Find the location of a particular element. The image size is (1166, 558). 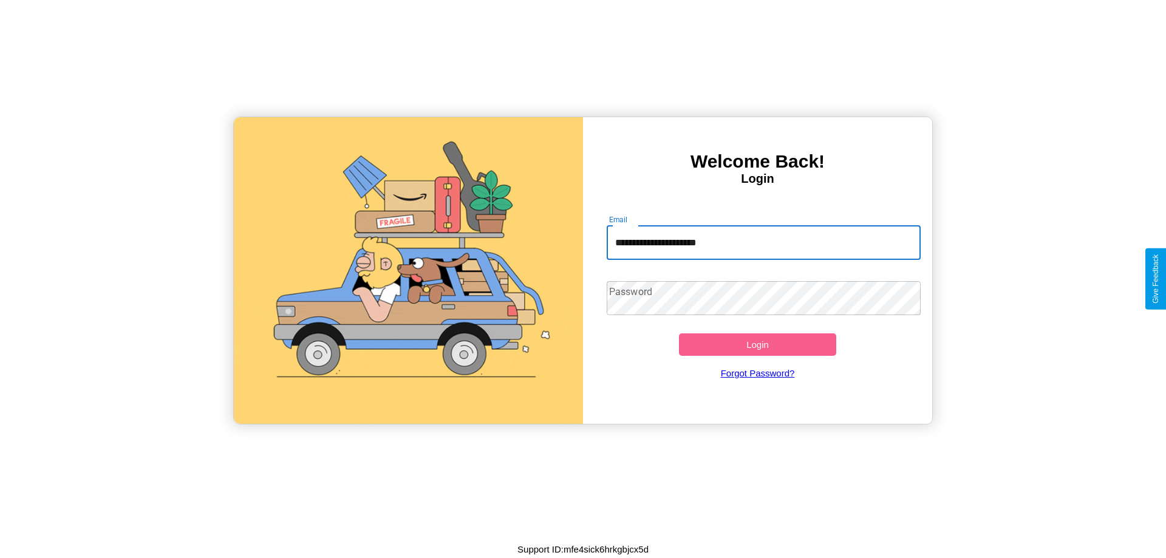

h4: Login is located at coordinates (757, 178).